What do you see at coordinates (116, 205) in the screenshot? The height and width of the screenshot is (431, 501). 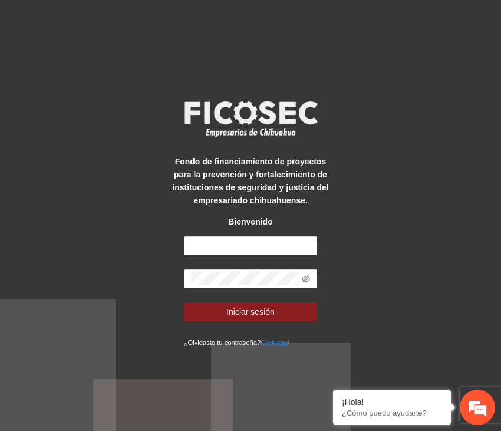 I see `span: Estamos en línea.` at bounding box center [116, 205].